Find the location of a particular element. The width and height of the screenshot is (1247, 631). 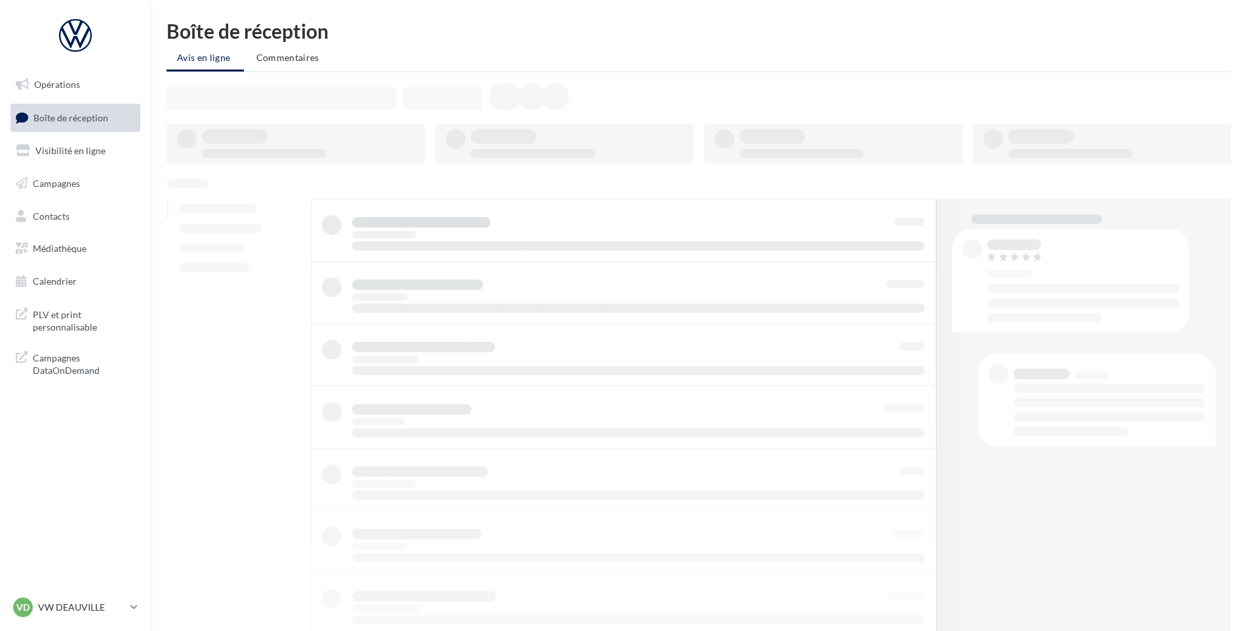

span: Campagnes is located at coordinates (56, 183).